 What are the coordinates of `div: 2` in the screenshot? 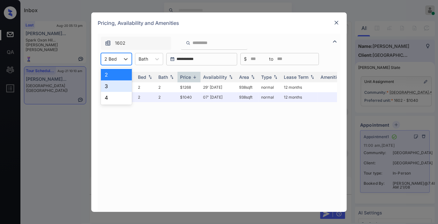 It's located at (116, 75).